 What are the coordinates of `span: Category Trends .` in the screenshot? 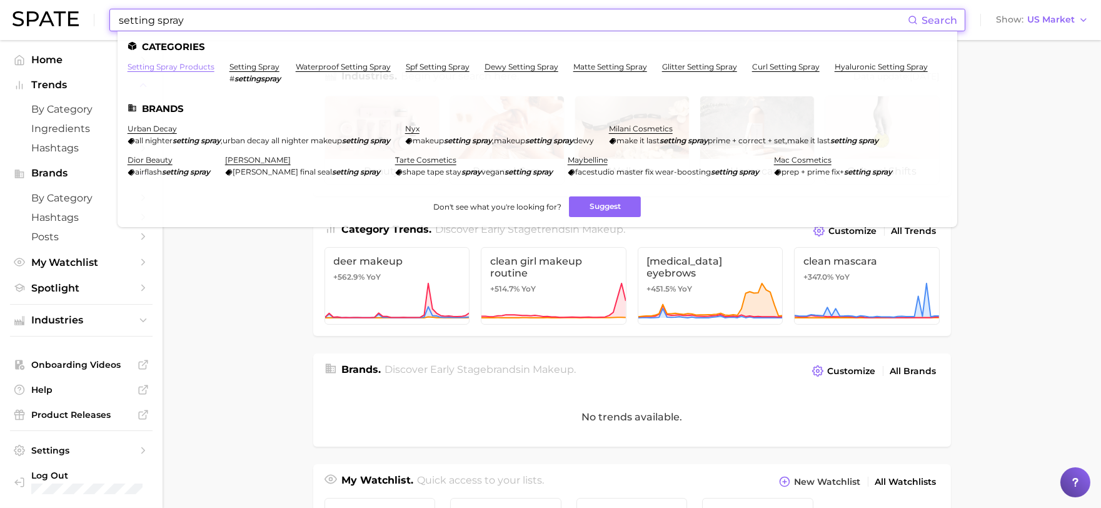 It's located at (387, 229).